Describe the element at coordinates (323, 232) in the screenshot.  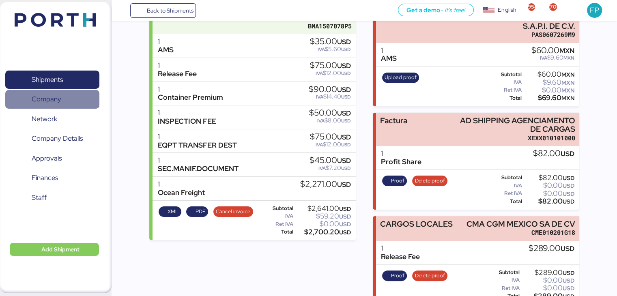
I see `div: $2,700.20` at that location.